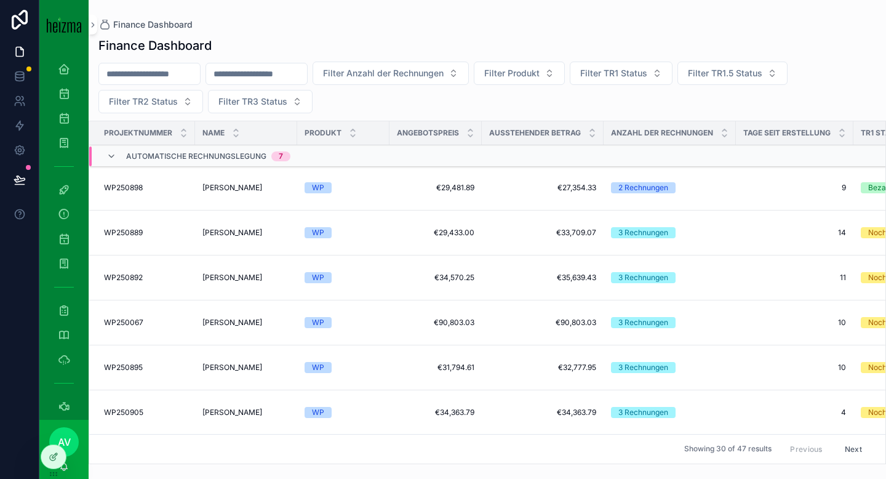  Describe the element at coordinates (787, 133) in the screenshot. I see `span: Tage seit Erstellung` at that location.